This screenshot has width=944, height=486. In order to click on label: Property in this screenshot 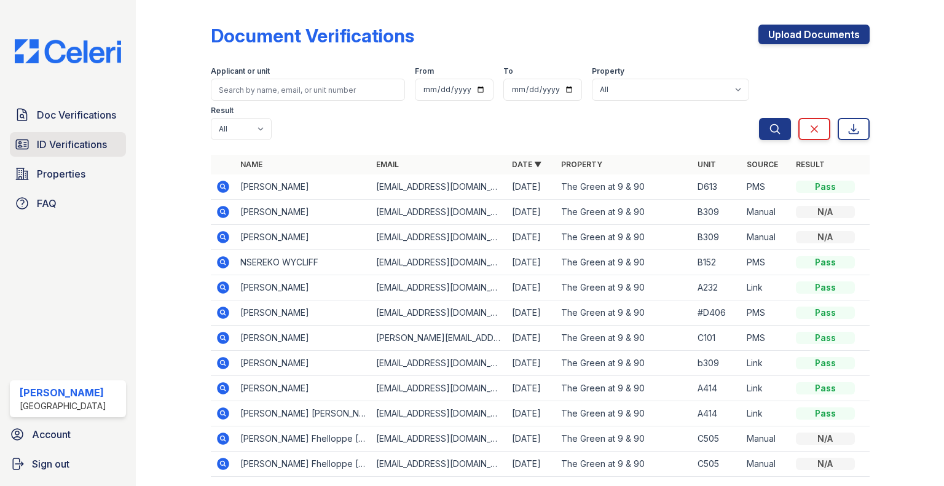, I will do `click(608, 71)`.